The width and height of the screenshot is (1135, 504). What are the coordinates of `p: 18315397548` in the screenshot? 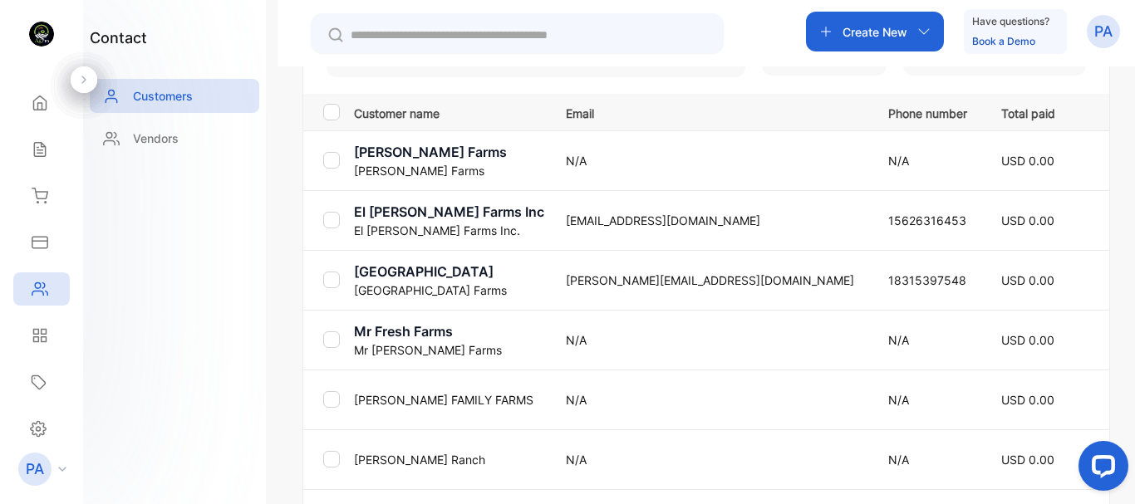 It's located at (927, 280).